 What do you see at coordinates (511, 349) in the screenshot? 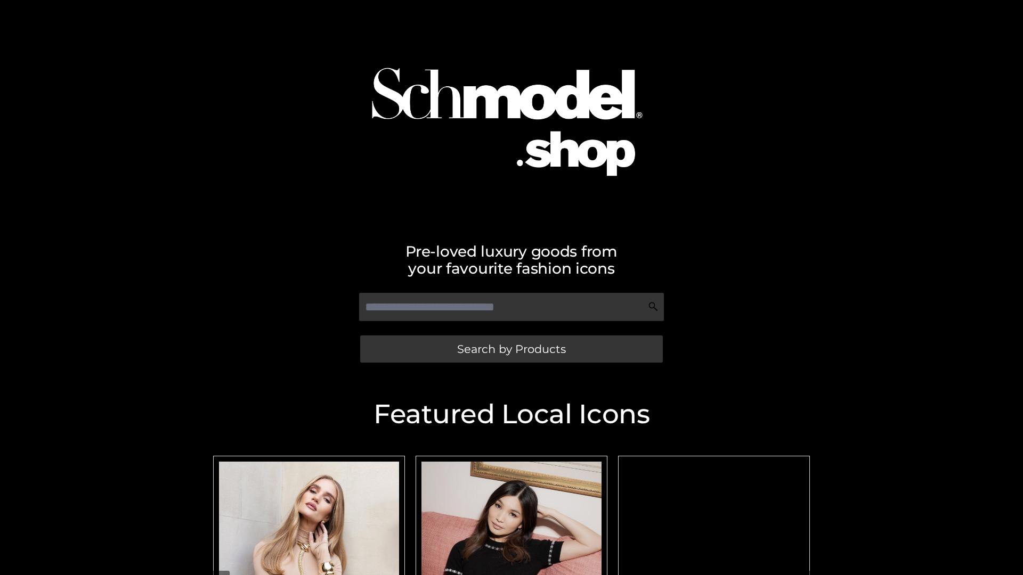
I see `span: Search by Products` at bounding box center [511, 349].